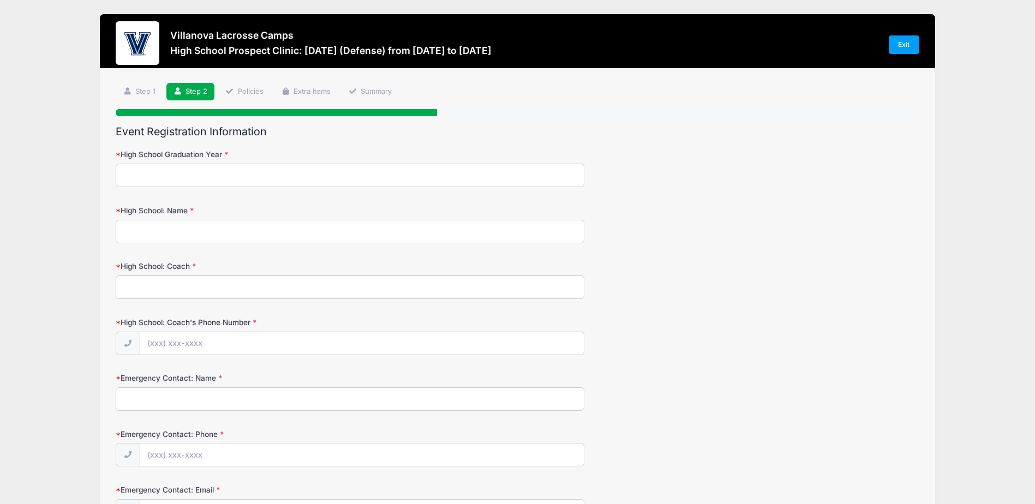  What do you see at coordinates (249, 490) in the screenshot?
I see `label: Emergency Contact: Email` at bounding box center [249, 490].